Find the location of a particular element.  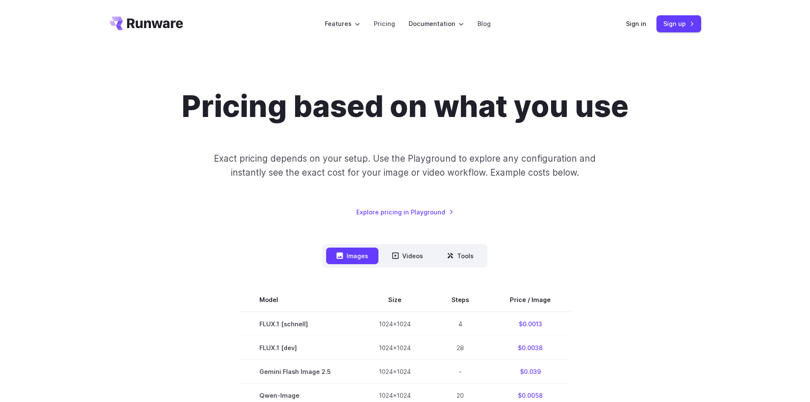

td: 4 is located at coordinates (460, 324).